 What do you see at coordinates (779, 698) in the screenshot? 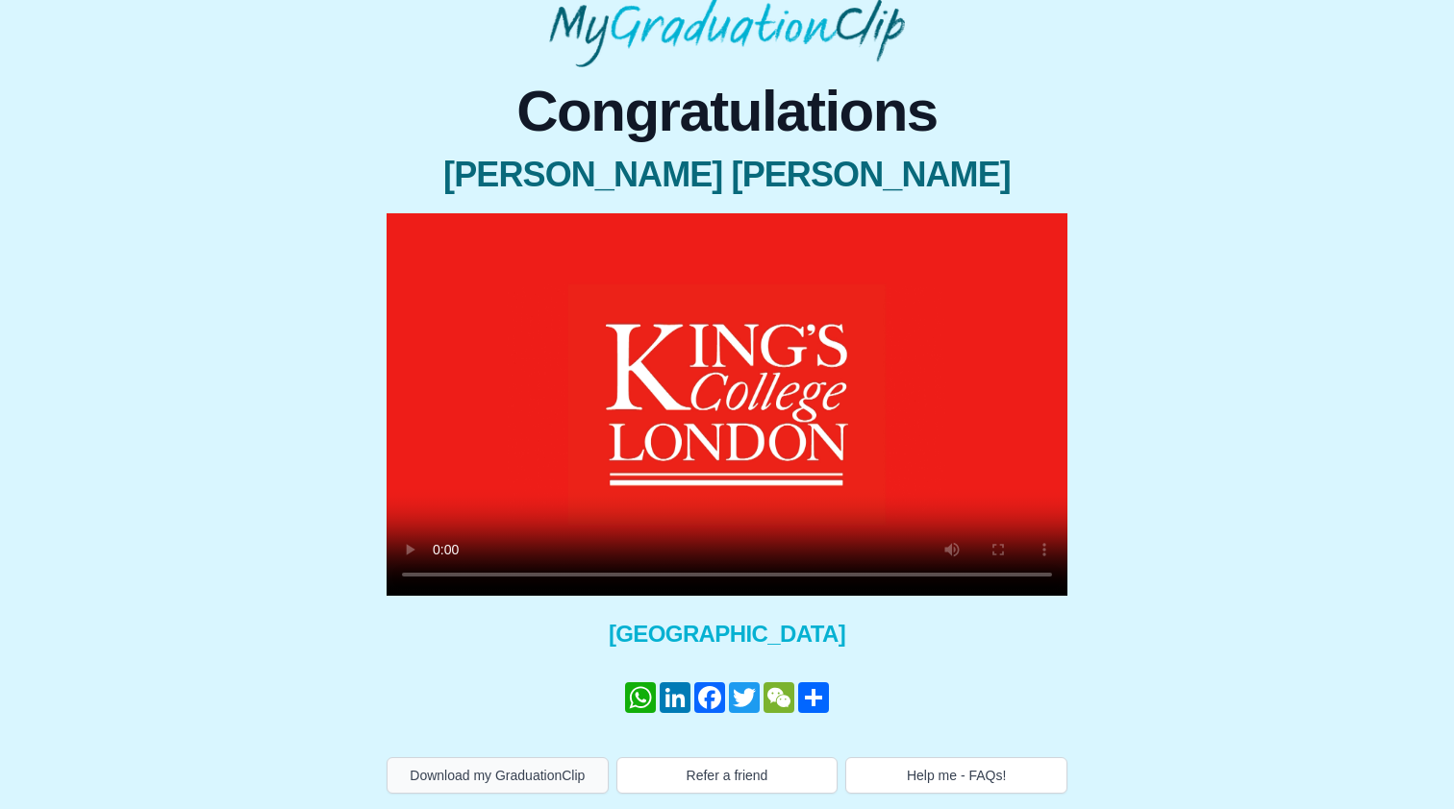
I see `a: WeChat` at bounding box center [779, 698].